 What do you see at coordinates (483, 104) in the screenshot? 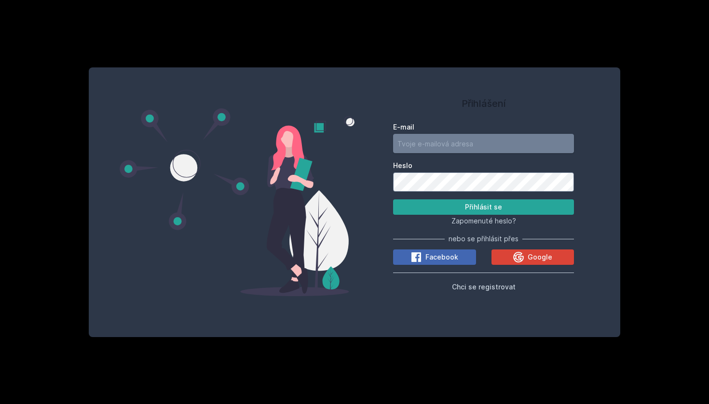
I see `h1: Přihlášení` at bounding box center [483, 104].